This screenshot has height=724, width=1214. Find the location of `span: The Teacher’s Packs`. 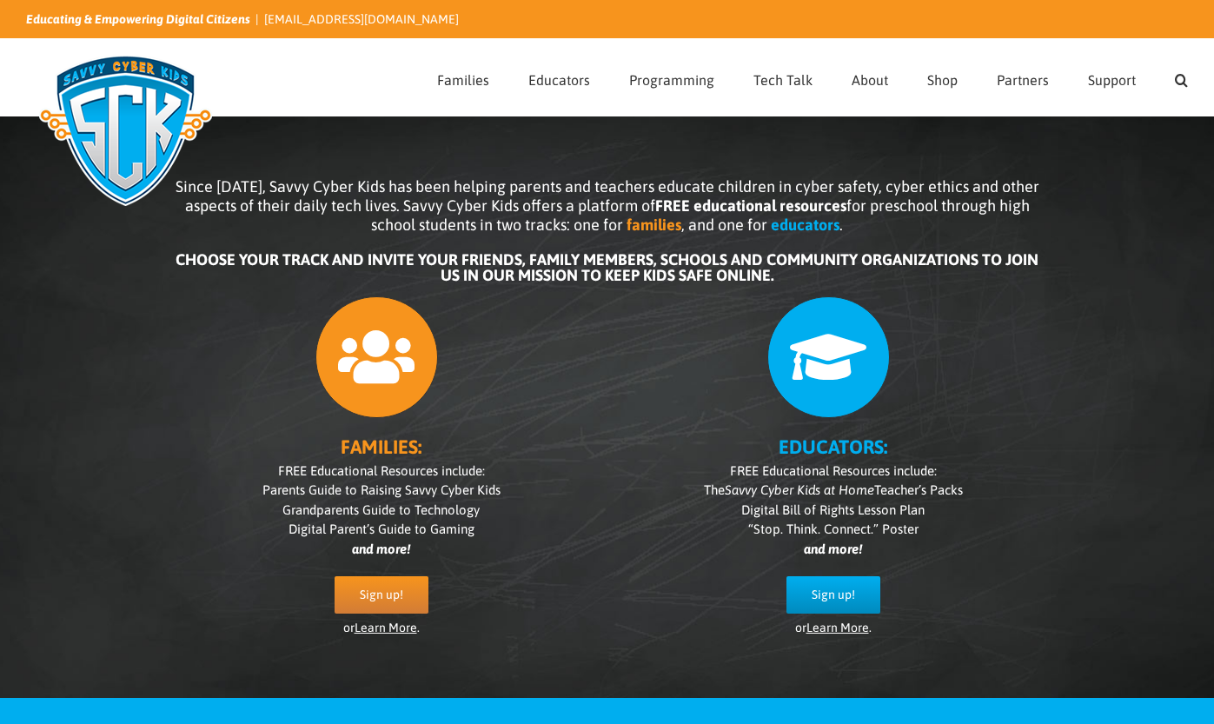

span: The Teacher’s Packs is located at coordinates (833, 489).